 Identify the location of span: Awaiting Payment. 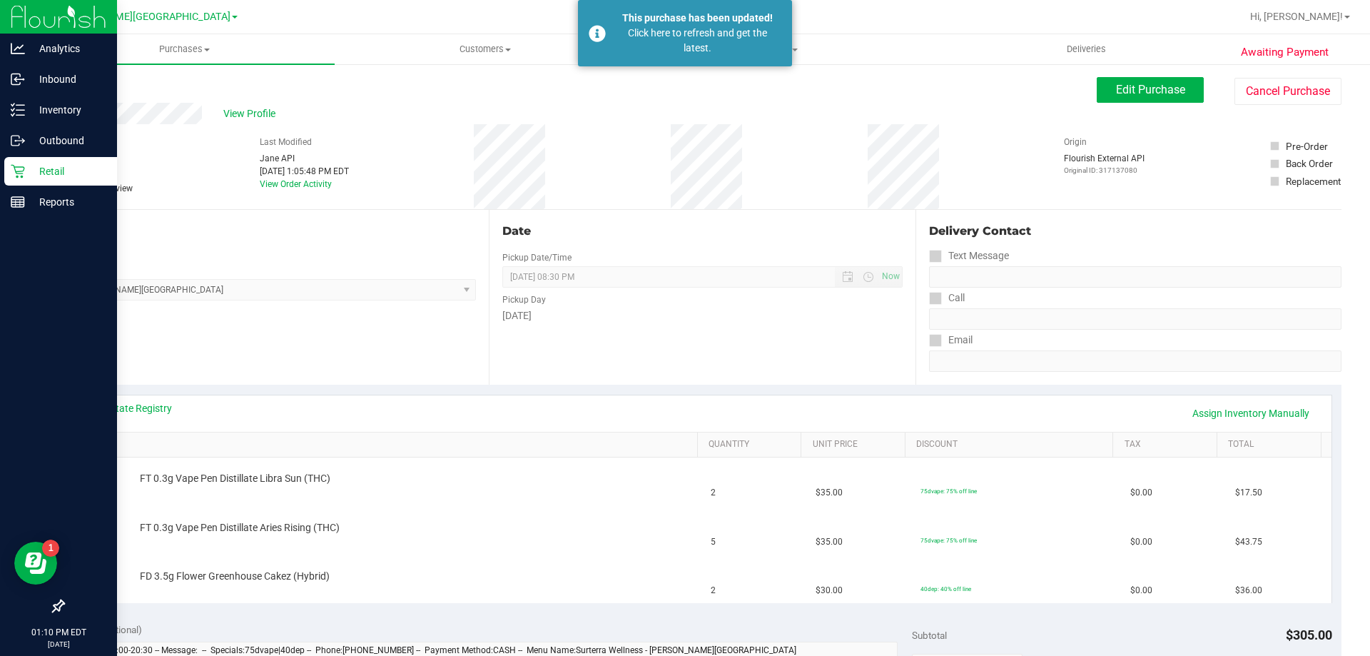
(1284, 52).